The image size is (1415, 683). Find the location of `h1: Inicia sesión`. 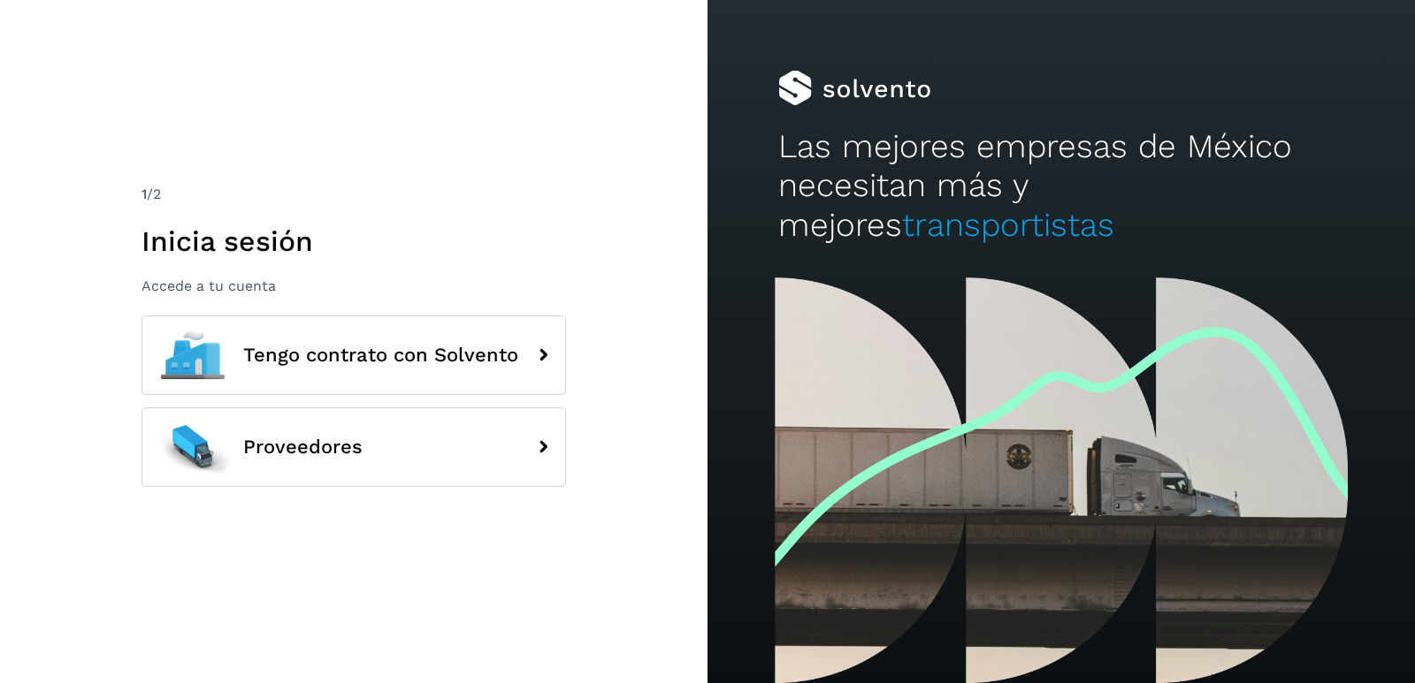

h1: Inicia sesión is located at coordinates (354, 241).